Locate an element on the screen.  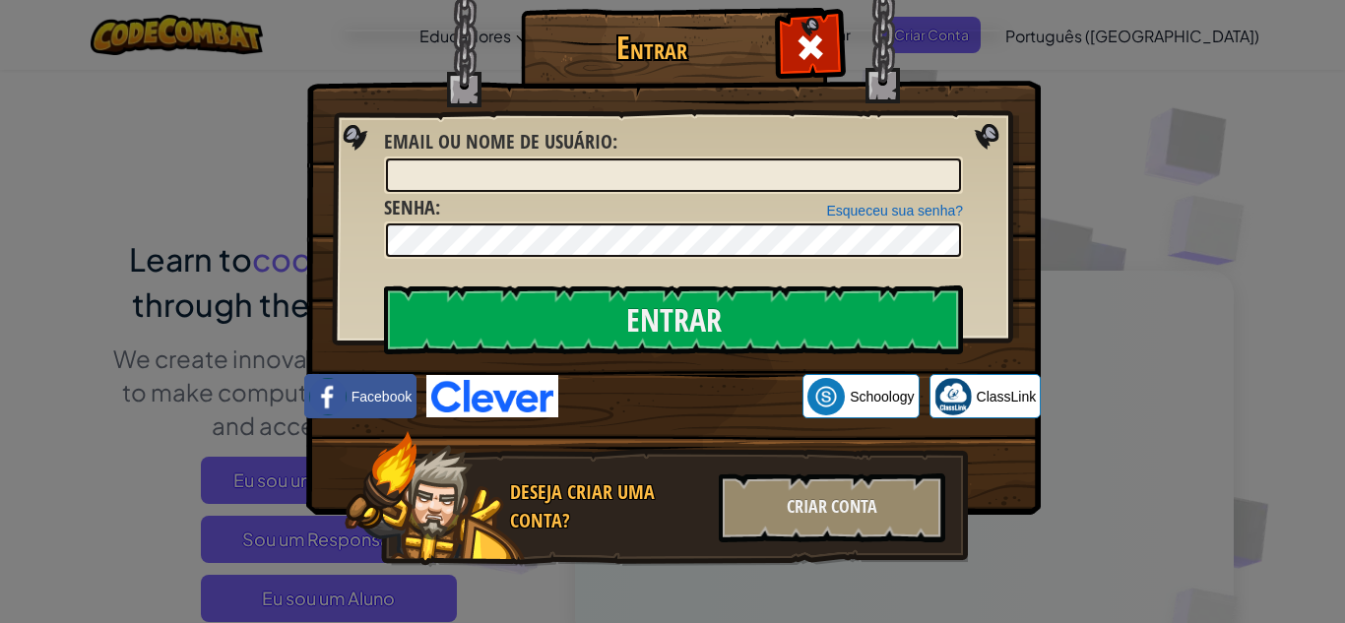
div: Deseja Criar uma Conta? is located at coordinates (609, 506).